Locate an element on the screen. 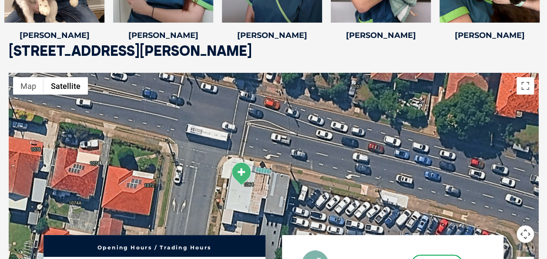 The height and width of the screenshot is (259, 547). button: Show street map is located at coordinates (28, 86).